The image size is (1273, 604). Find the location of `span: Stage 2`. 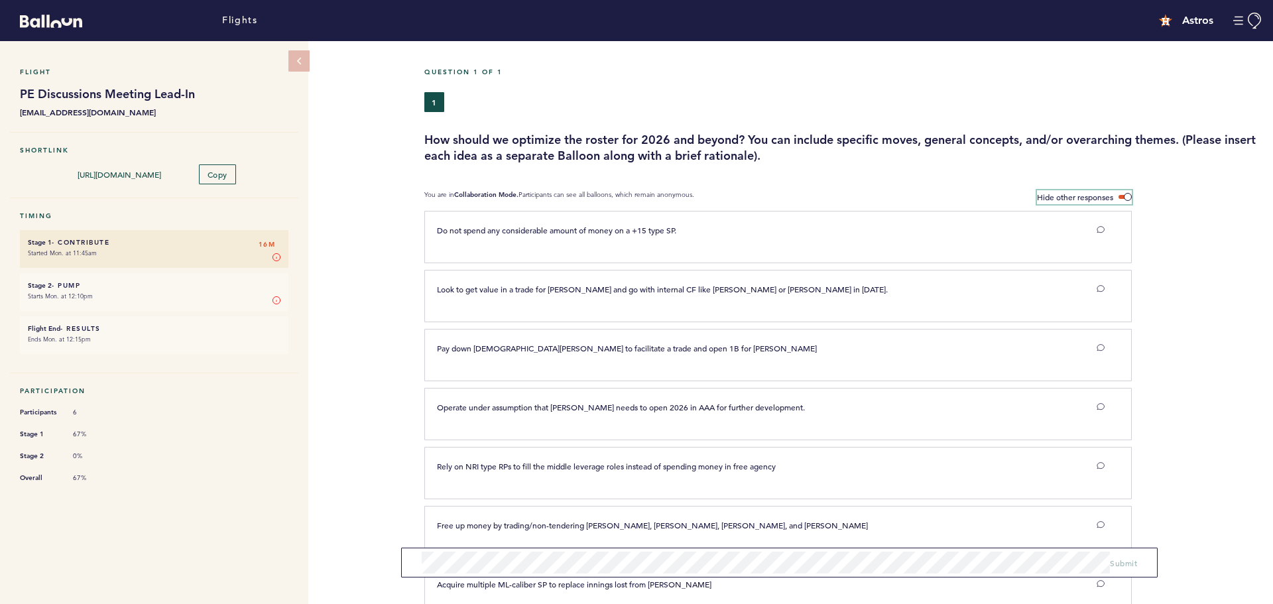

span: Stage 2 is located at coordinates (40, 456).